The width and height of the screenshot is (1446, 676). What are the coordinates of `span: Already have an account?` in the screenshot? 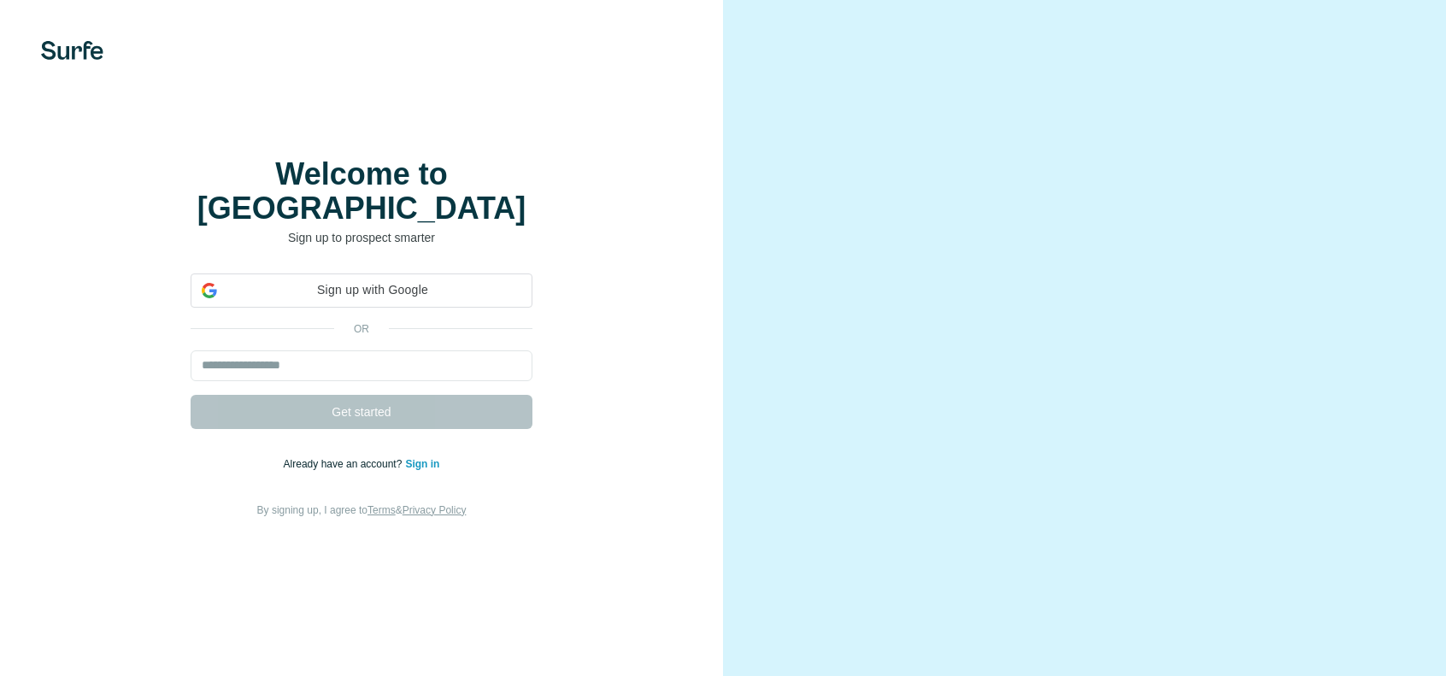 It's located at (344, 464).